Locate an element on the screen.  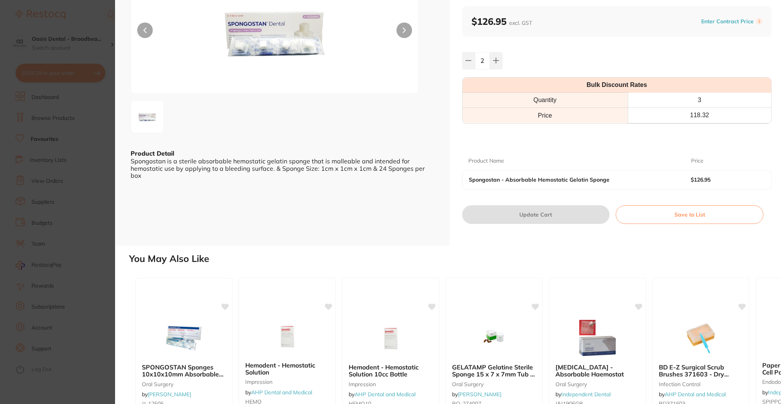
label: i is located at coordinates (759, 21).